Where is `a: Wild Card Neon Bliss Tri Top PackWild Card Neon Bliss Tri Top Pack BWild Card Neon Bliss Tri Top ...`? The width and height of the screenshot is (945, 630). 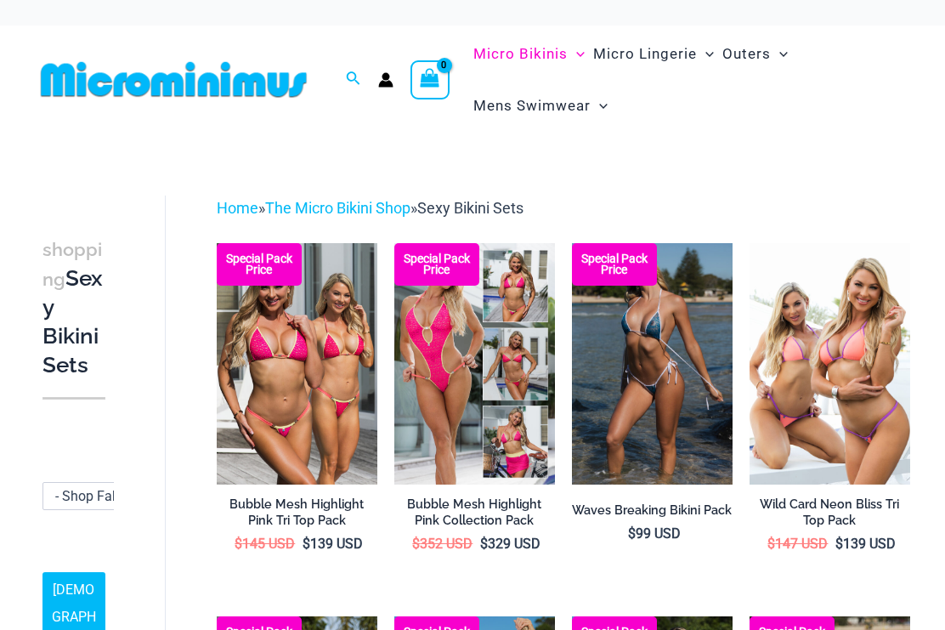
a: Wild Card Neon Bliss Tri Top PackWild Card Neon Bliss Tri Top Pack BWild Card Neon Bliss Tri Top ... is located at coordinates (830, 364).